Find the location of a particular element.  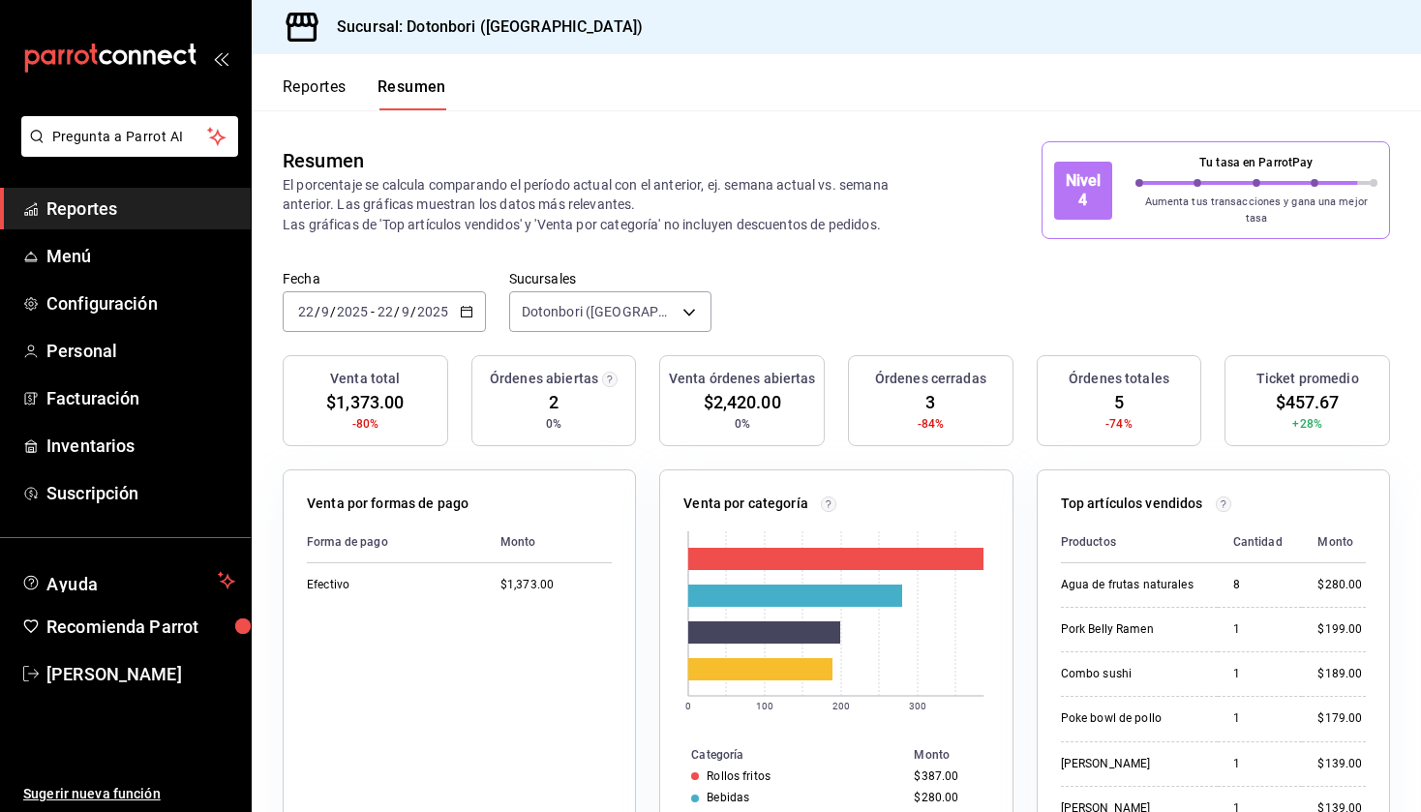

h3: Ticket promedio is located at coordinates (1308, 378).